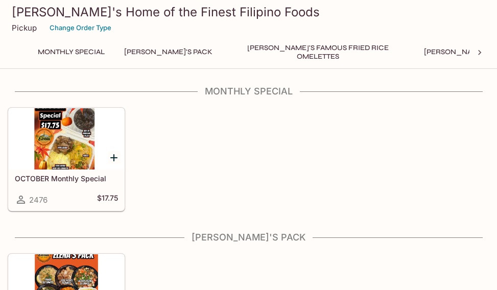 The image size is (497, 290). Describe the element at coordinates (66, 139) in the screenshot. I see `div: OCTOBER Monthly Special` at that location.